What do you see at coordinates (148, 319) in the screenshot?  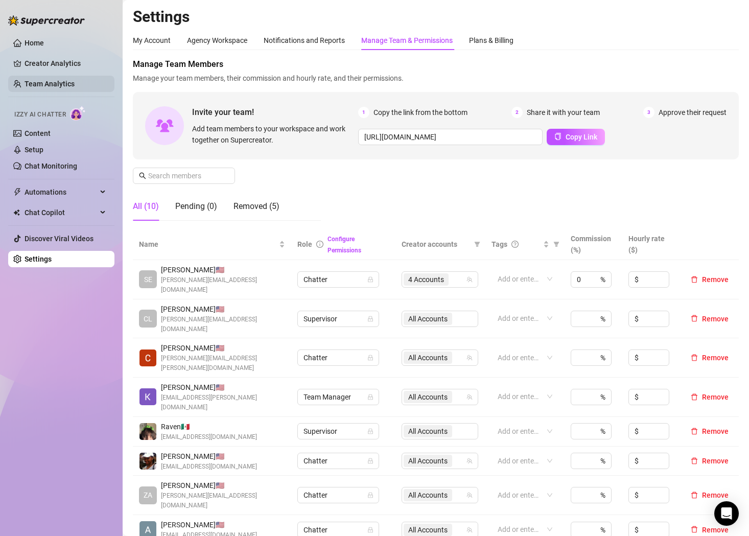 I see `span: CL` at bounding box center [148, 319].